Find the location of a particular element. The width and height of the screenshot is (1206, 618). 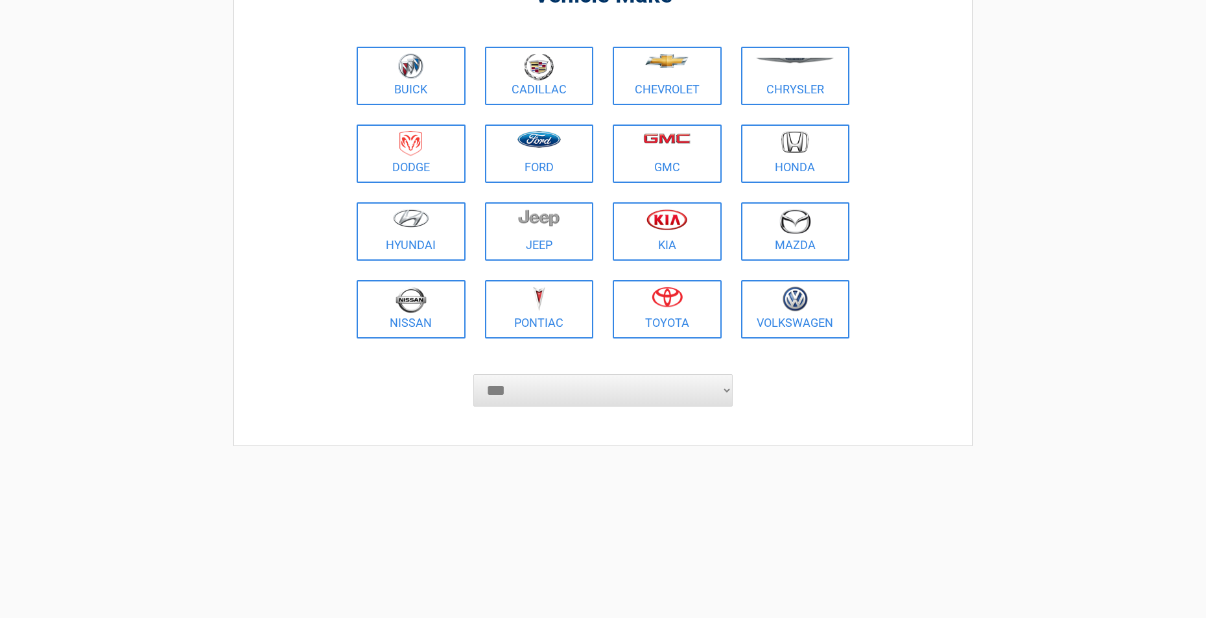

a: Hyundai is located at coordinates (411, 231).